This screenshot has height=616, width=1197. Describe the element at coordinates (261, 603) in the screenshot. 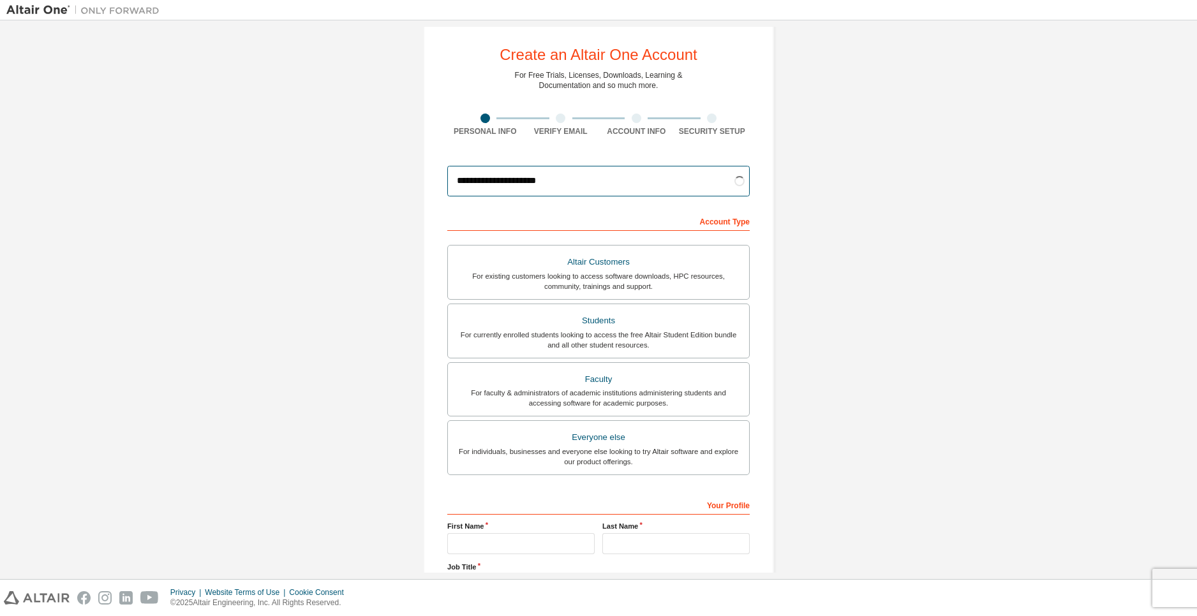

I see `p: © 2025 Altair Engineering, Inc. All Rights Reserved.` at that location.